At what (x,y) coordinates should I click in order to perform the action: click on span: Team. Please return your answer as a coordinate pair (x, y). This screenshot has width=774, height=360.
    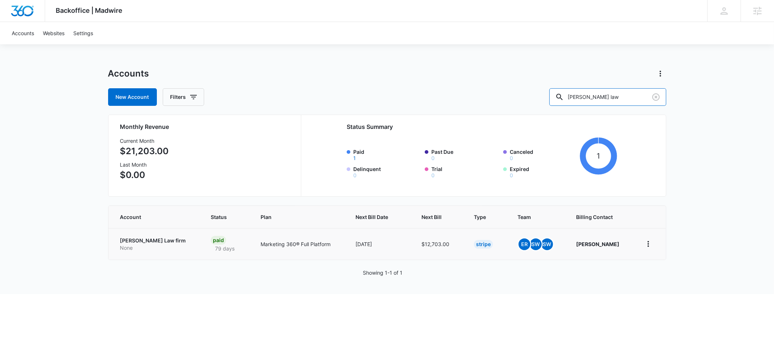
    Looking at the image, I should click on (532, 217).